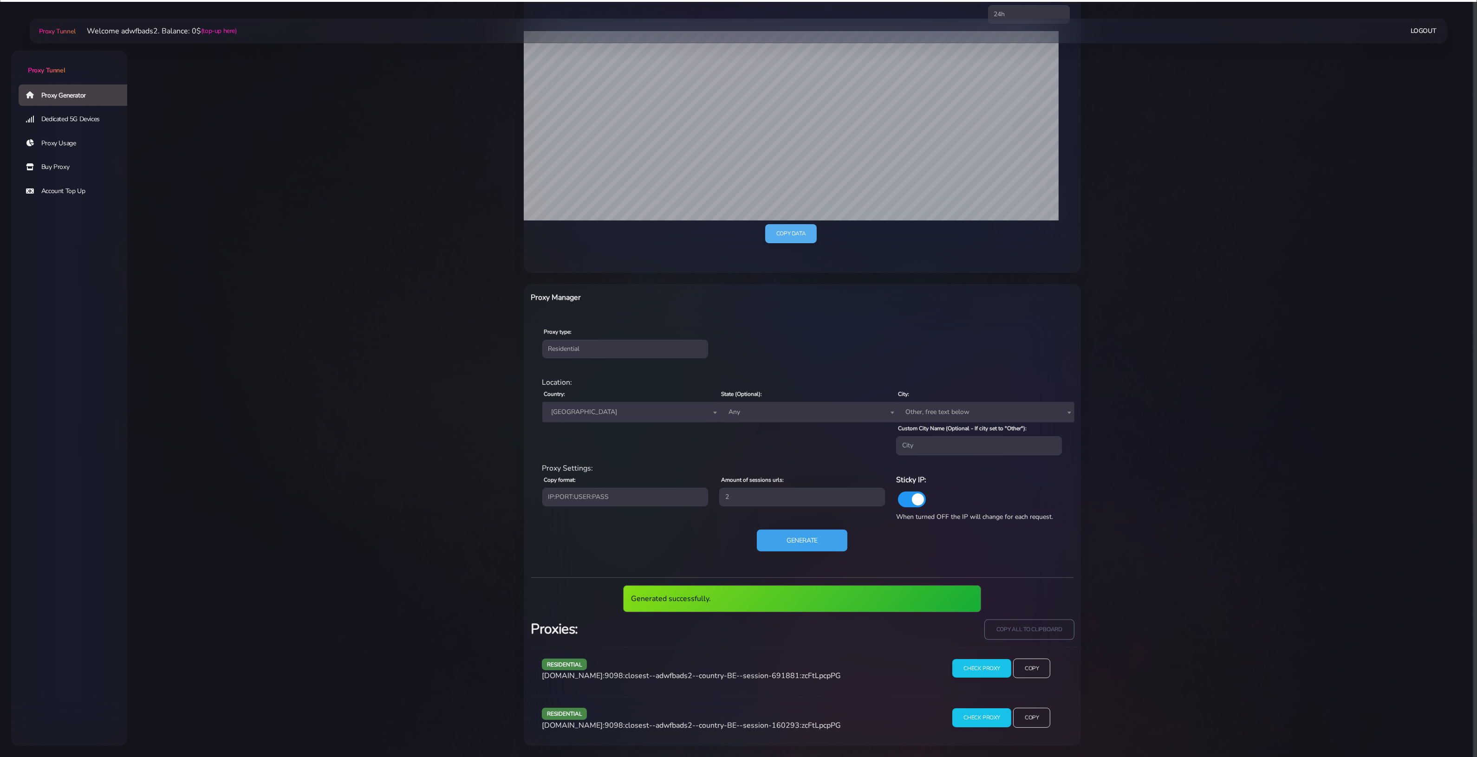 The width and height of the screenshot is (1477, 757). Describe the element at coordinates (1423, 31) in the screenshot. I see `a: Logout` at that location.